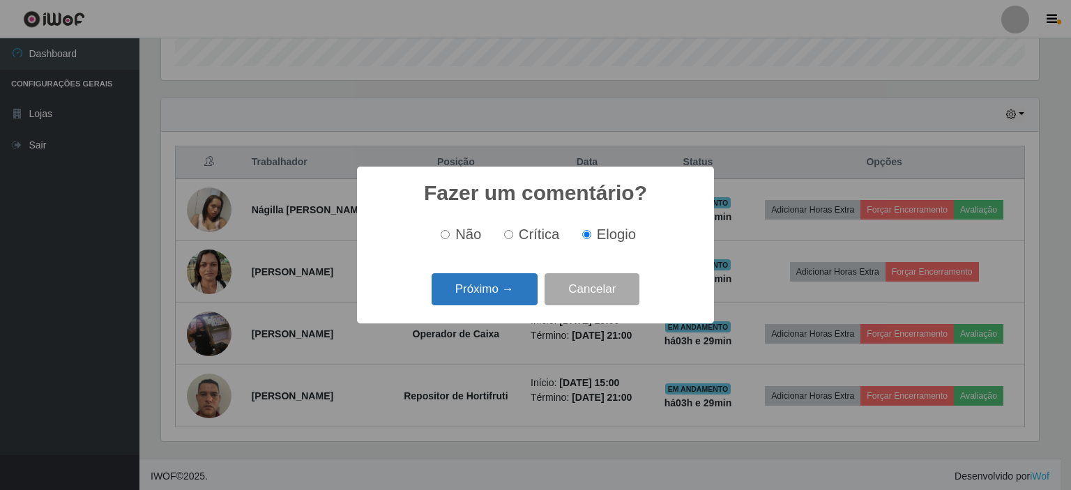 The width and height of the screenshot is (1071, 490). I want to click on button: Próximo →, so click(485, 289).